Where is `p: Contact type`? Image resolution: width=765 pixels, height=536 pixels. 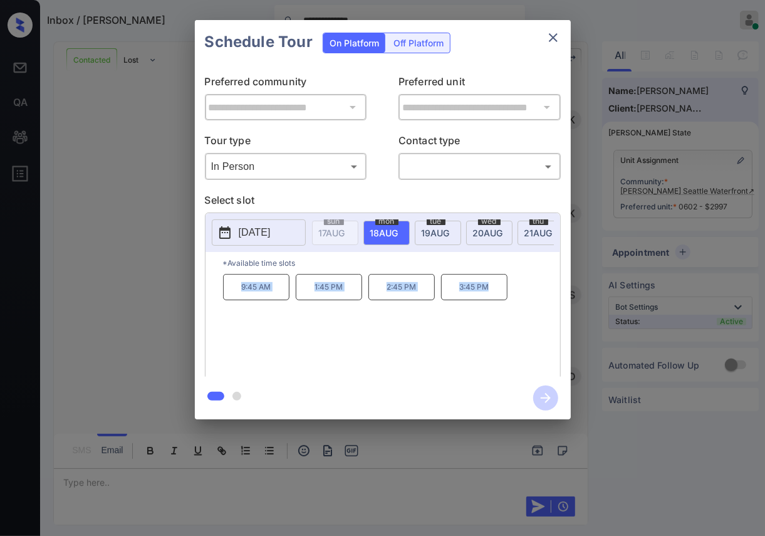
p: Contact type is located at coordinates (480, 143).